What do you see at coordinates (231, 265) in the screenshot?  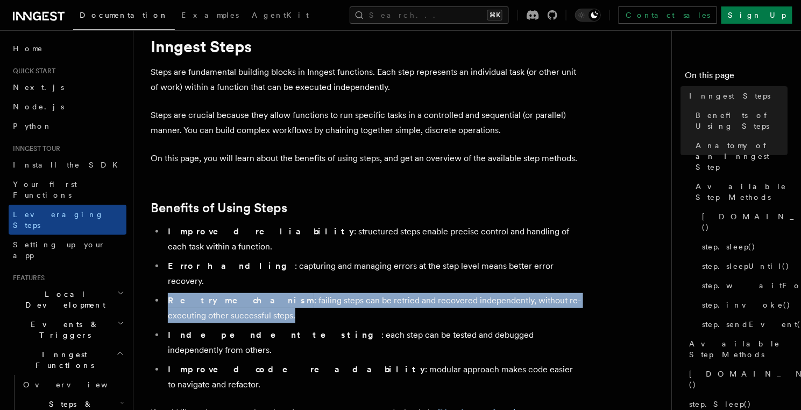 I see `strong: Error handling` at bounding box center [231, 265].